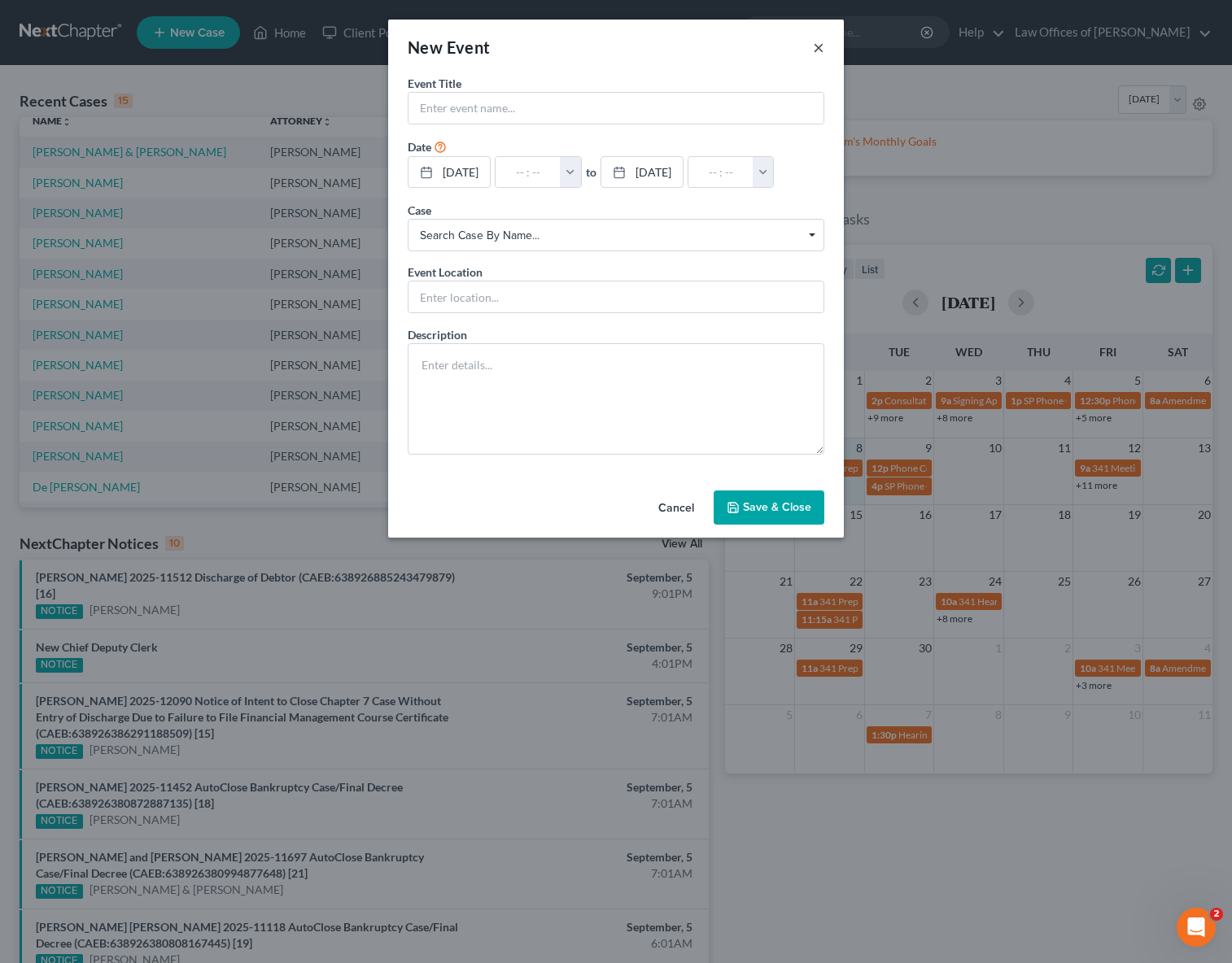 Image resolution: width=1232 pixels, height=963 pixels. Describe the element at coordinates (616, 297) in the screenshot. I see `input: Enter location...` at that location.